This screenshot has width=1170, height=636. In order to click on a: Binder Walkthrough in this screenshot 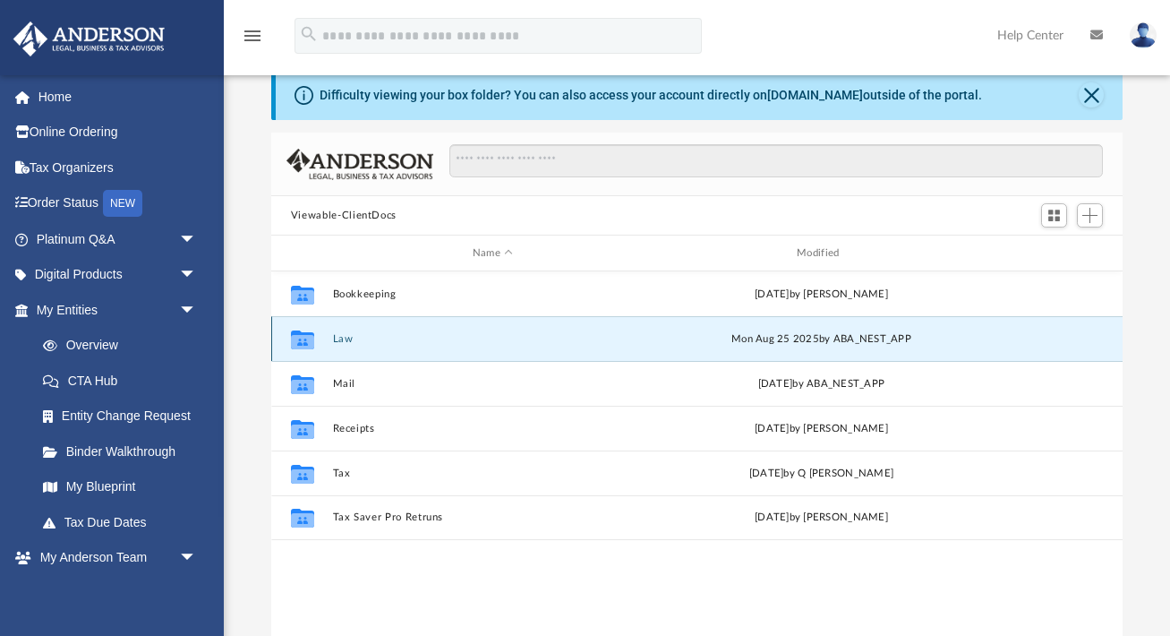, I will do `click(124, 451)`.